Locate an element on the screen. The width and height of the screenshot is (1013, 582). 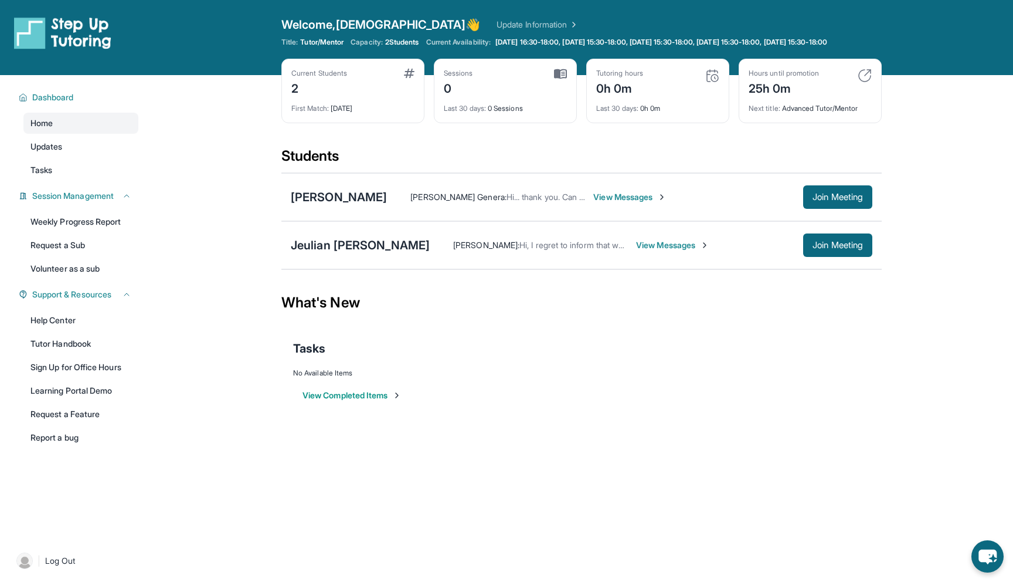
div: Sessions is located at coordinates (458, 73).